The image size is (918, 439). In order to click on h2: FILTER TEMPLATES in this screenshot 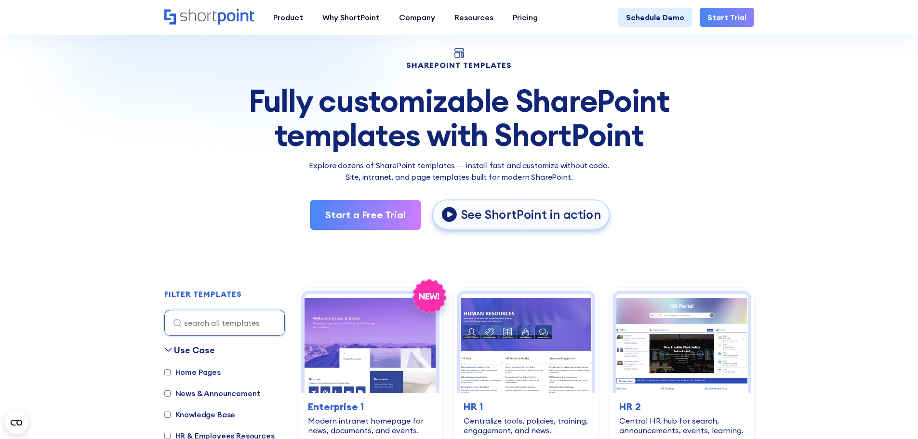, I will do `click(203, 294)`.